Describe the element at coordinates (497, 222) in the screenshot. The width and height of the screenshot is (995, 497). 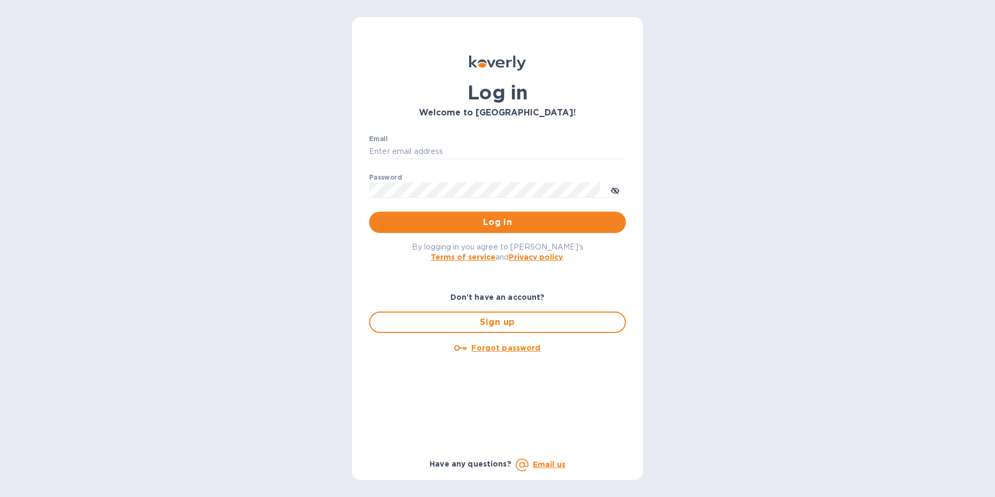
I see `span: Log in` at that location.